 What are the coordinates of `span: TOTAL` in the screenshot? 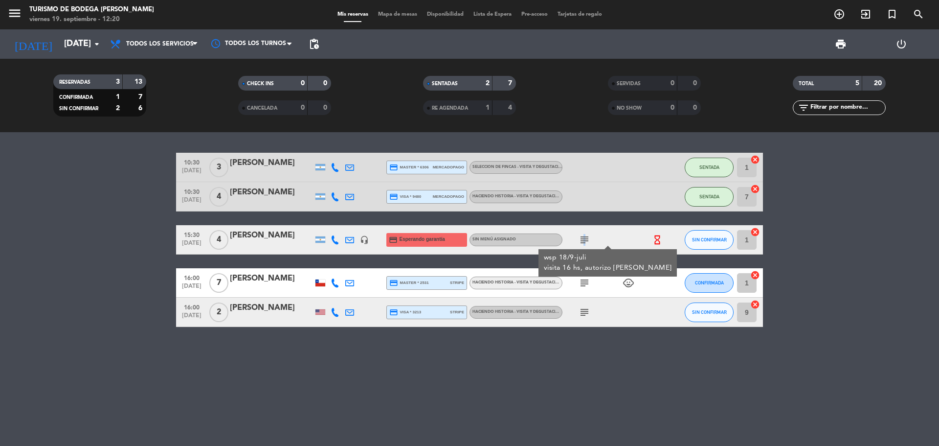 It's located at (806, 84).